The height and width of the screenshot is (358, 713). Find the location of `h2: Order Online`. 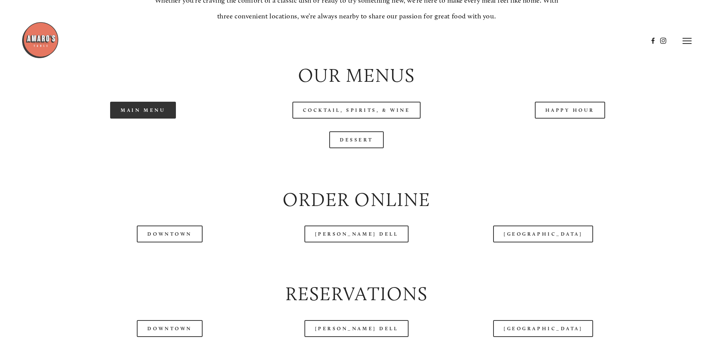

h2: Order Online is located at coordinates (356, 200).